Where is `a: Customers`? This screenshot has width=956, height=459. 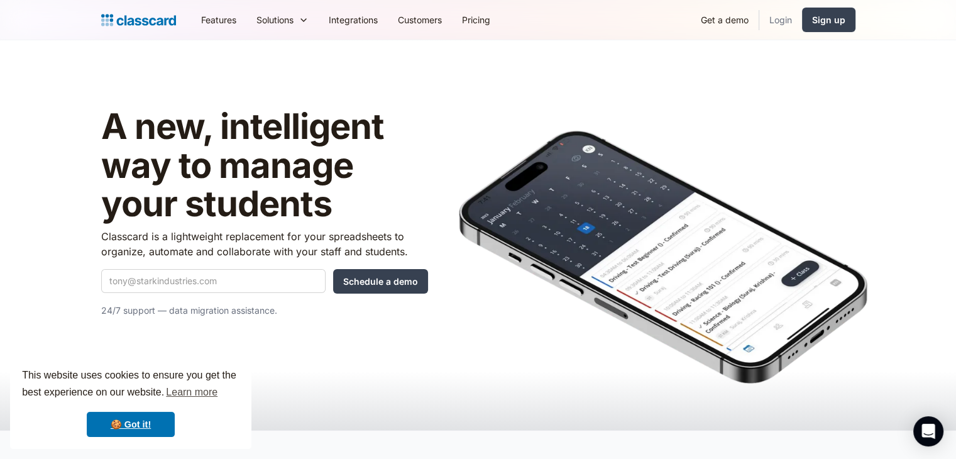
a: Customers is located at coordinates (420, 19).